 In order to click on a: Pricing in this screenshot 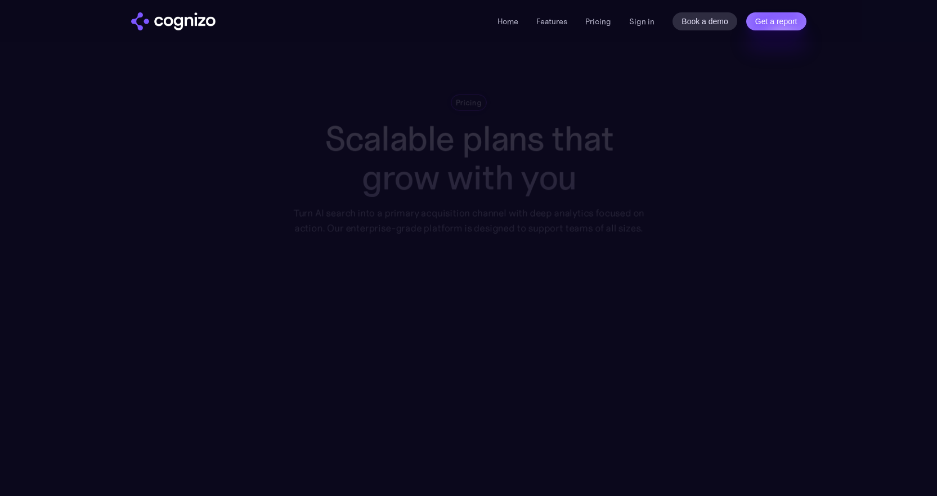, I will do `click(598, 21)`.